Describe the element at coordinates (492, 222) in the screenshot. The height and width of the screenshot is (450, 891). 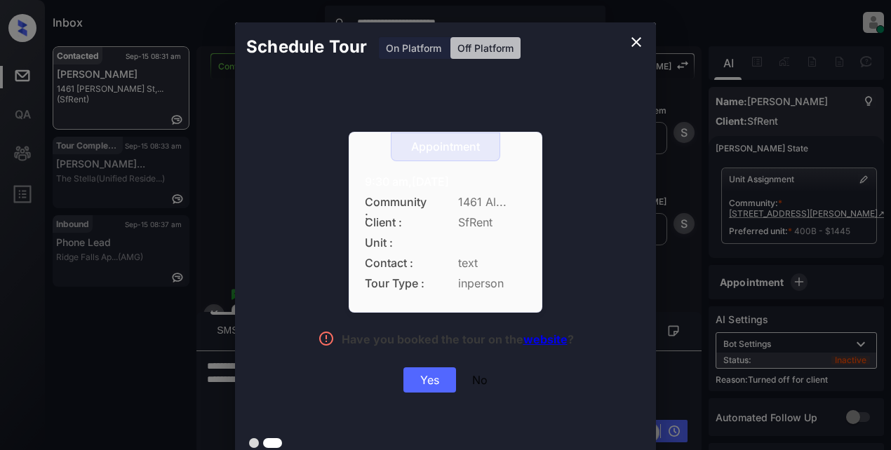
I see `span: SfRent` at that location.